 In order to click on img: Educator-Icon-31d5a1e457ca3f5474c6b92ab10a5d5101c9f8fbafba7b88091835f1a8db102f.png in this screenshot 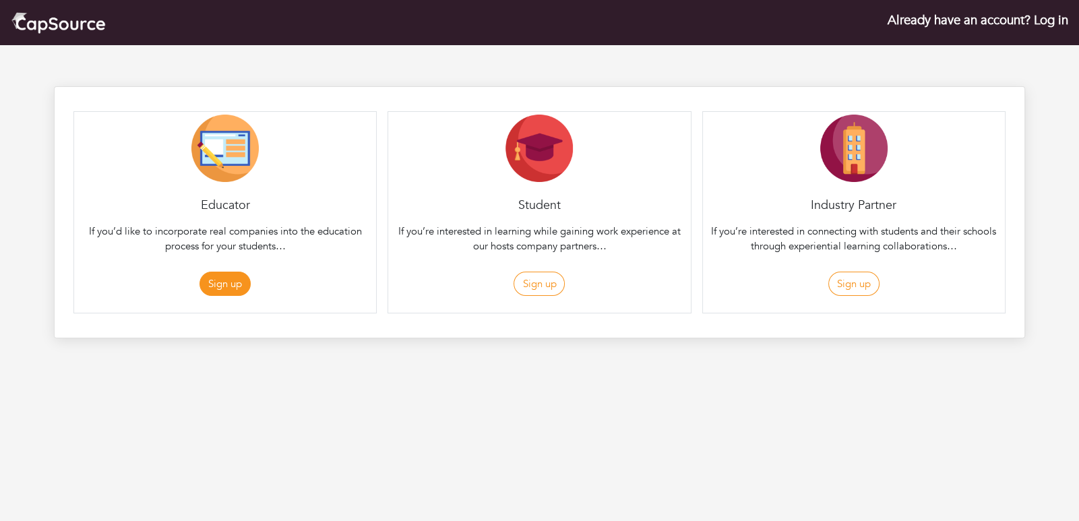, I will do `click(225, 148)`.